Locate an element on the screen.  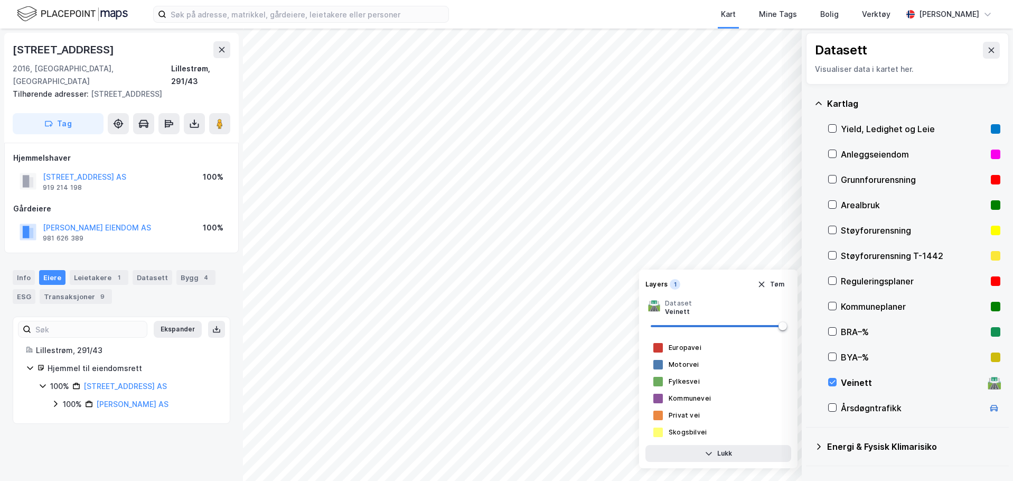
span: Tilhørende adresser: is located at coordinates (52, 93).